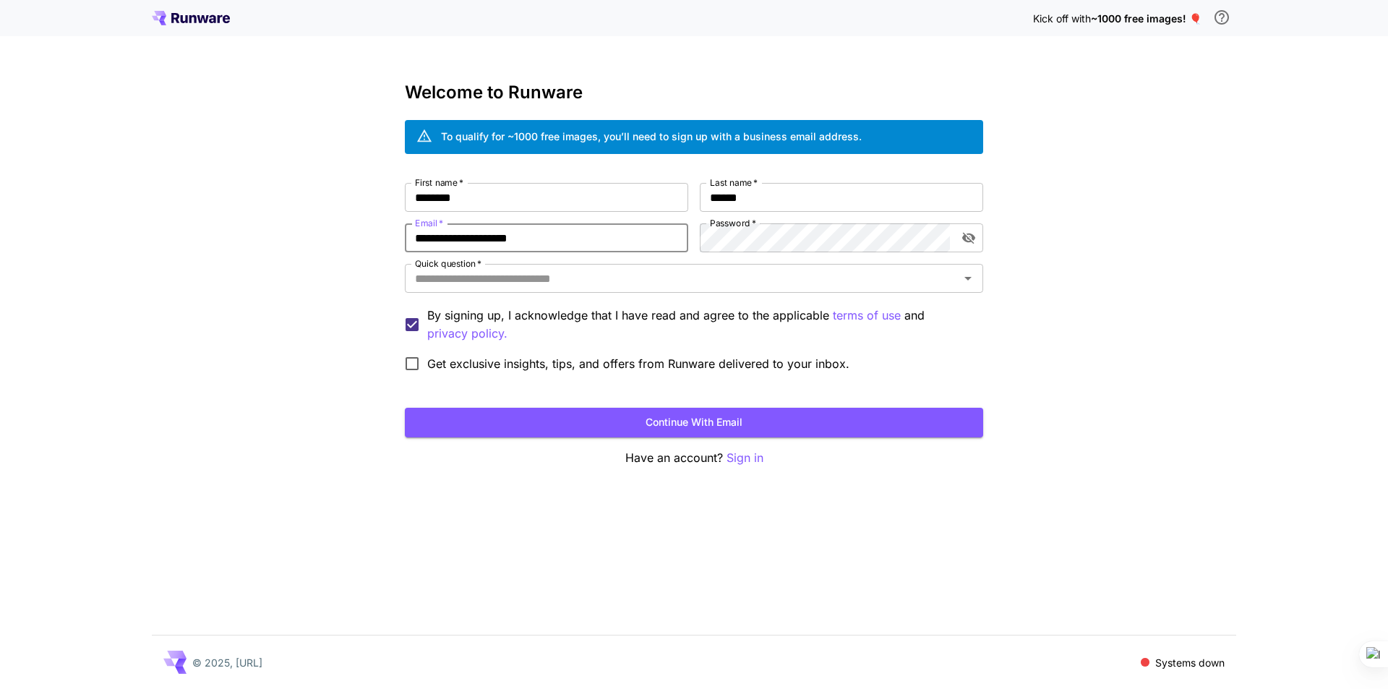 The width and height of the screenshot is (1388, 689). What do you see at coordinates (1222, 17) in the screenshot?
I see `button: In order to qualify for free credit, you need to sign up with a business email address and click ...` at bounding box center [1222, 17].